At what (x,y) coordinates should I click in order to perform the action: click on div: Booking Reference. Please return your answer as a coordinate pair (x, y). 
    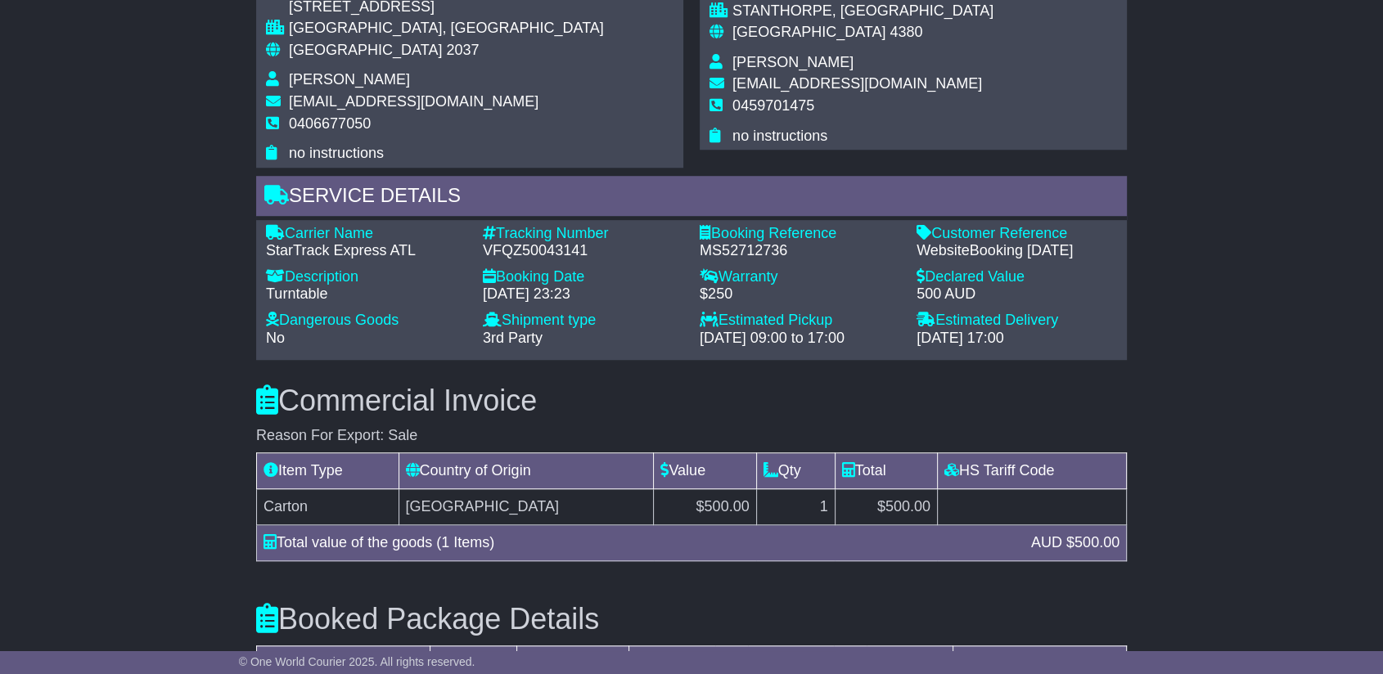
    Looking at the image, I should click on (799, 234).